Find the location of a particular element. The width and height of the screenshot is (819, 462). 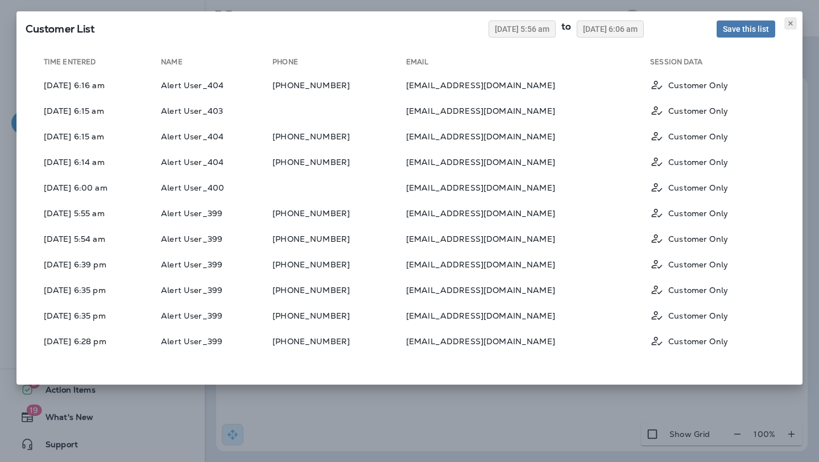

th: Name is located at coordinates (217, 64).